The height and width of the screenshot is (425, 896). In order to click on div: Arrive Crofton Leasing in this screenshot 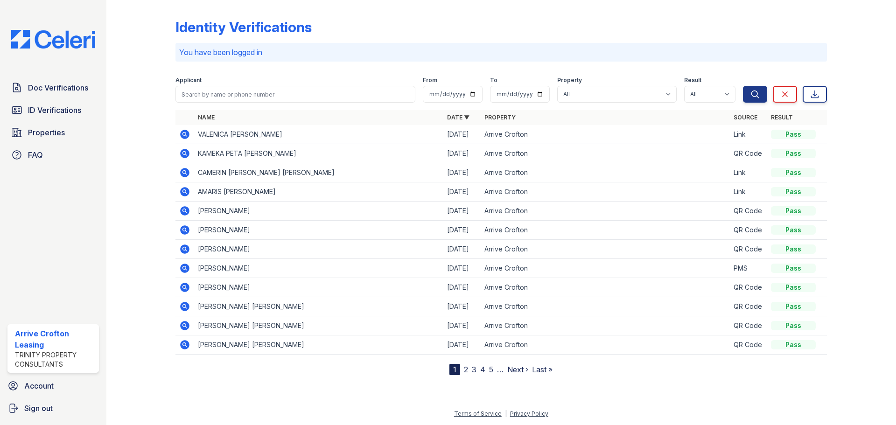, I will do `click(55, 339)`.